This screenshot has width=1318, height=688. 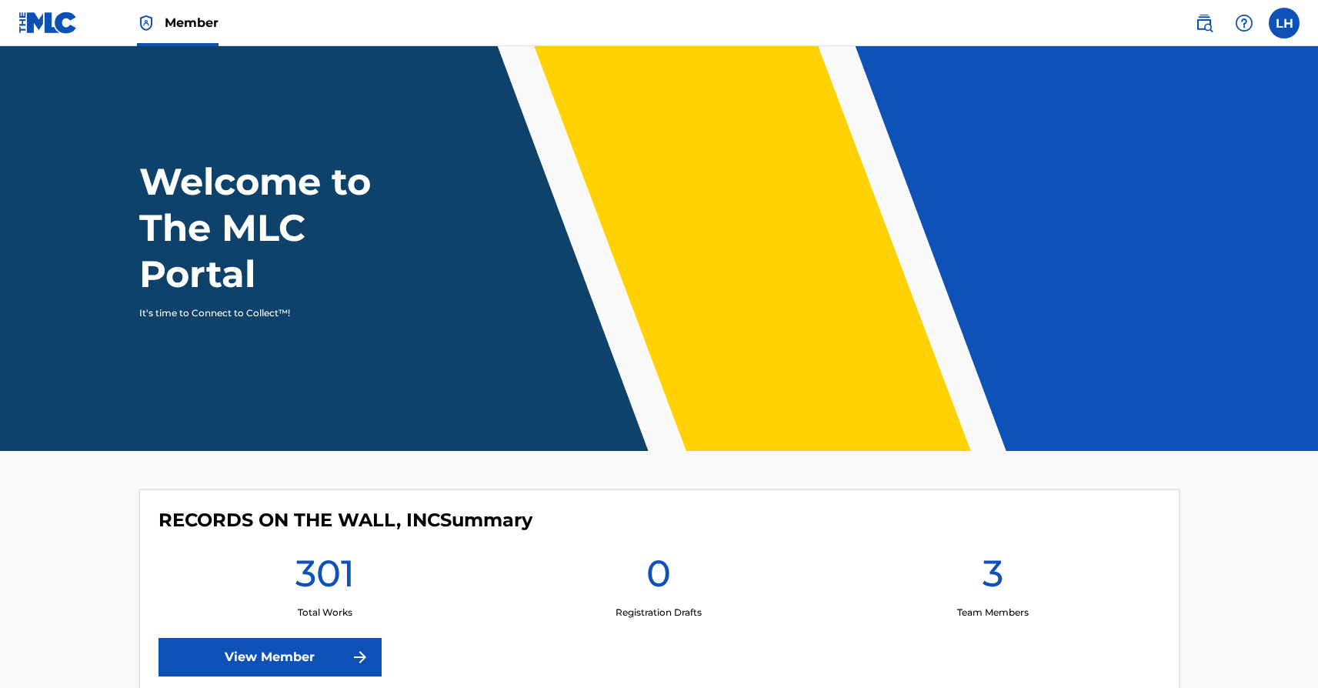 I want to click on p: It's time to Connect to Collect™!, so click(x=272, y=313).